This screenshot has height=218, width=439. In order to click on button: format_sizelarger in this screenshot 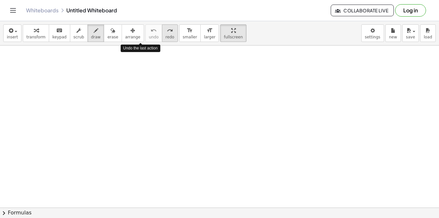, I will do `click(209, 33)`.